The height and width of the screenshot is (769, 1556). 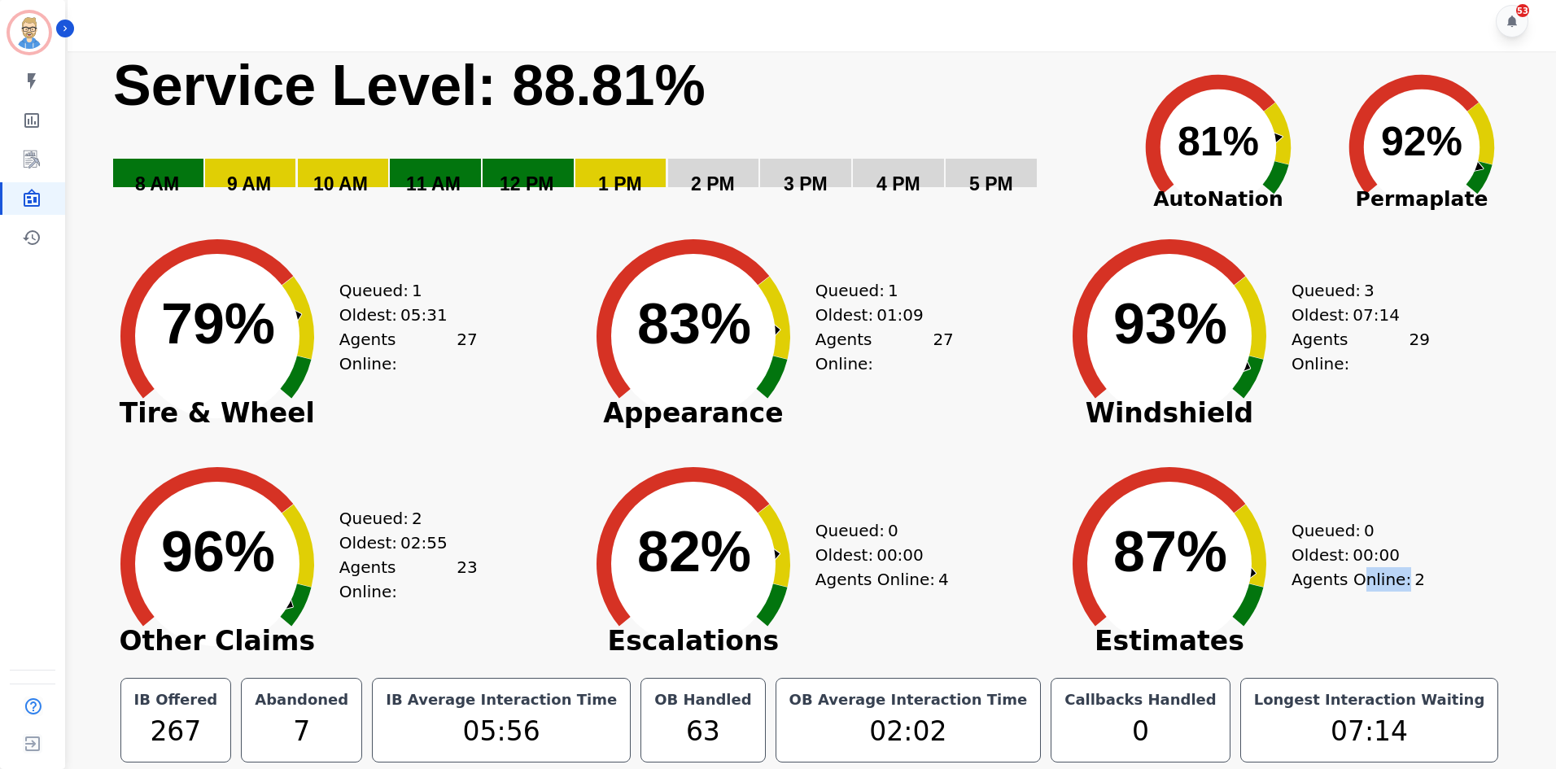 I want to click on div: 0, so click(x=1140, y=732).